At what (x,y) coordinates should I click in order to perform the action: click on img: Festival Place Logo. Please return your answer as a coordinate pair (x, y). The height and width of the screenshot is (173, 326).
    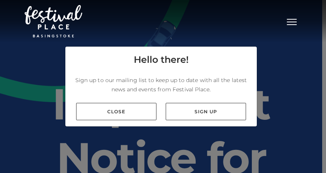
    Looking at the image, I should click on (53, 21).